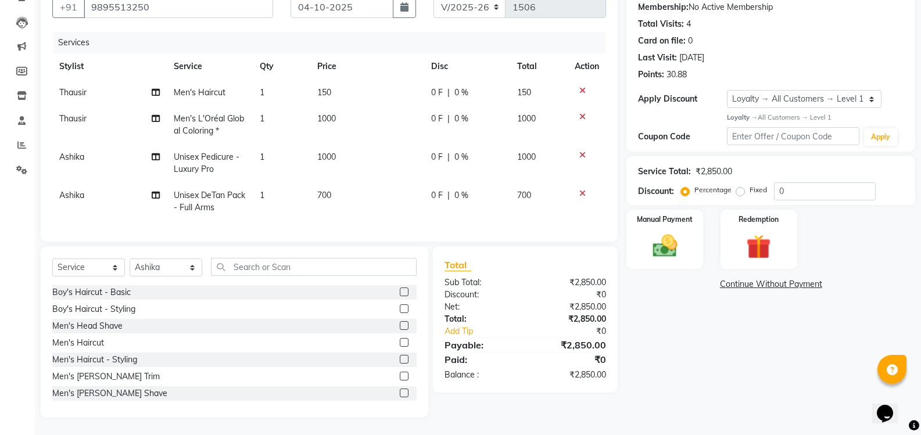  Describe the element at coordinates (480, 360) in the screenshot. I see `div: Paid:` at that location.